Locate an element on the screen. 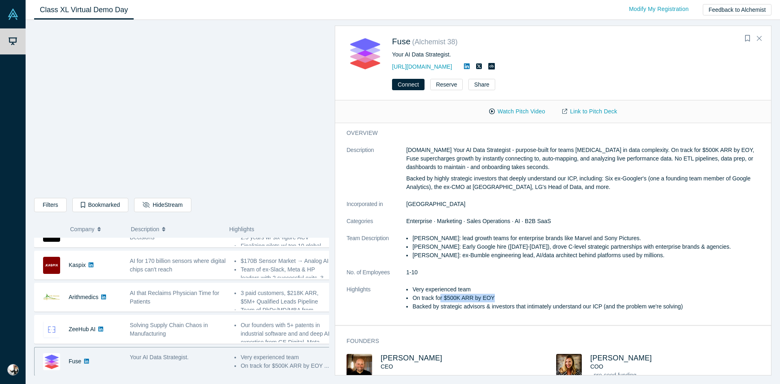 This screenshot has height=384, width=780. dt: Highlights is located at coordinates (376, 302).